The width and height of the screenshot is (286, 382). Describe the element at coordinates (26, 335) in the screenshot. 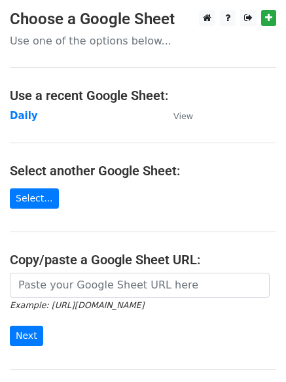

I see `input: Next` at that location.